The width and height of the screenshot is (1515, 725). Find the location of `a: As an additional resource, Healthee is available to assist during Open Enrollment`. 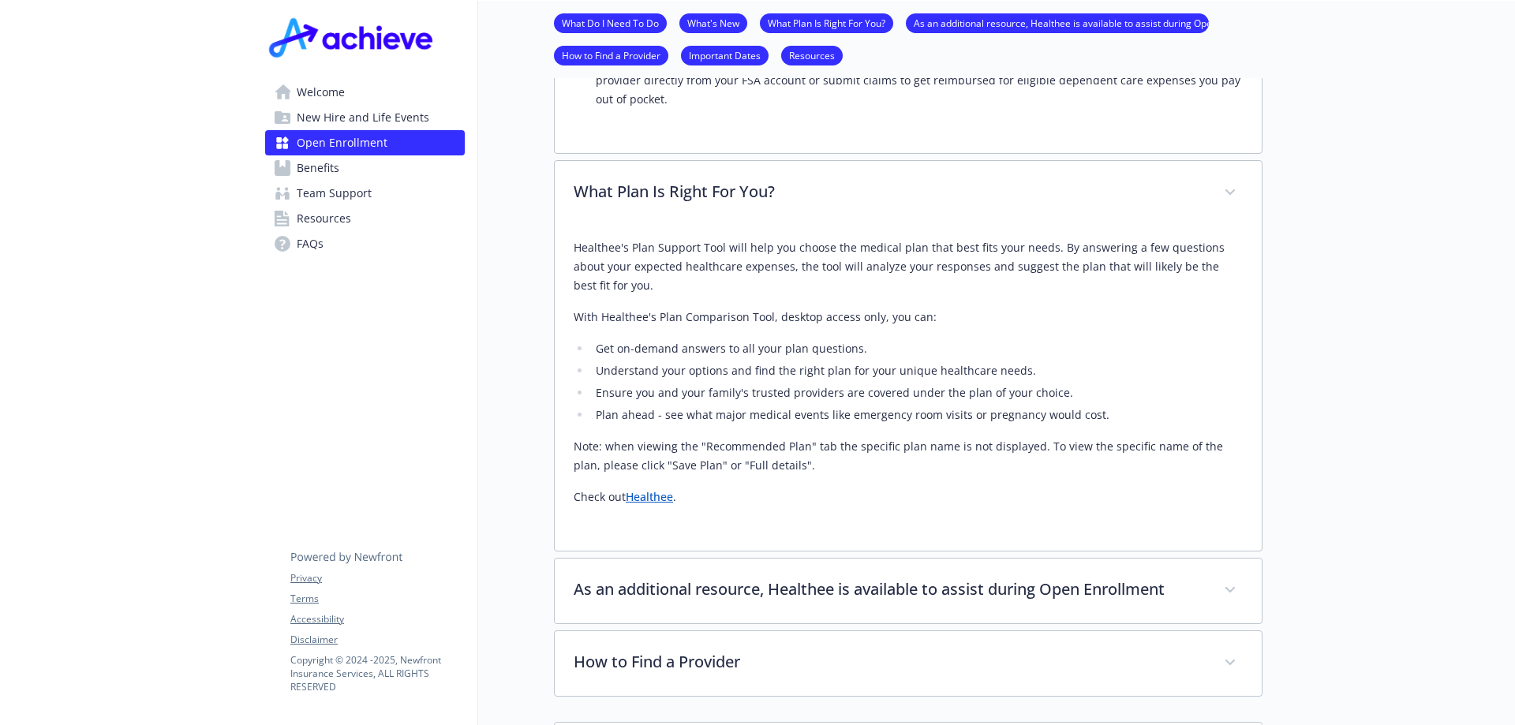

a: As an additional resource, Healthee is available to assist during Open Enrollment is located at coordinates (1057, 22).